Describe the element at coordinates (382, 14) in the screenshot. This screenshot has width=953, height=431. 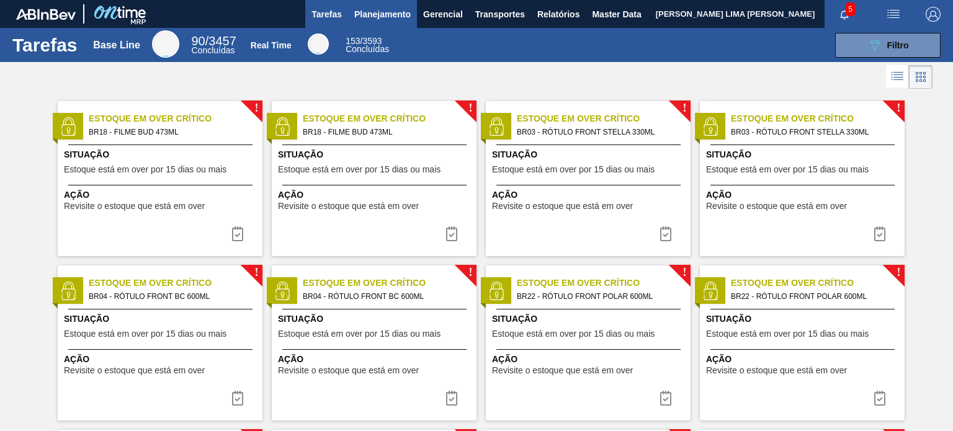
I see `span: Planejamento` at that location.